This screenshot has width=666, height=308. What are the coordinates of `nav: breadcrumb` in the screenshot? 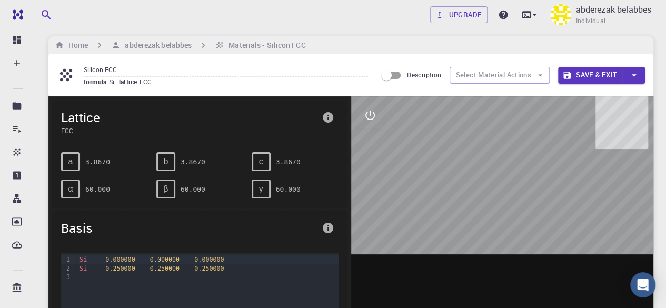 It's located at (180, 45).